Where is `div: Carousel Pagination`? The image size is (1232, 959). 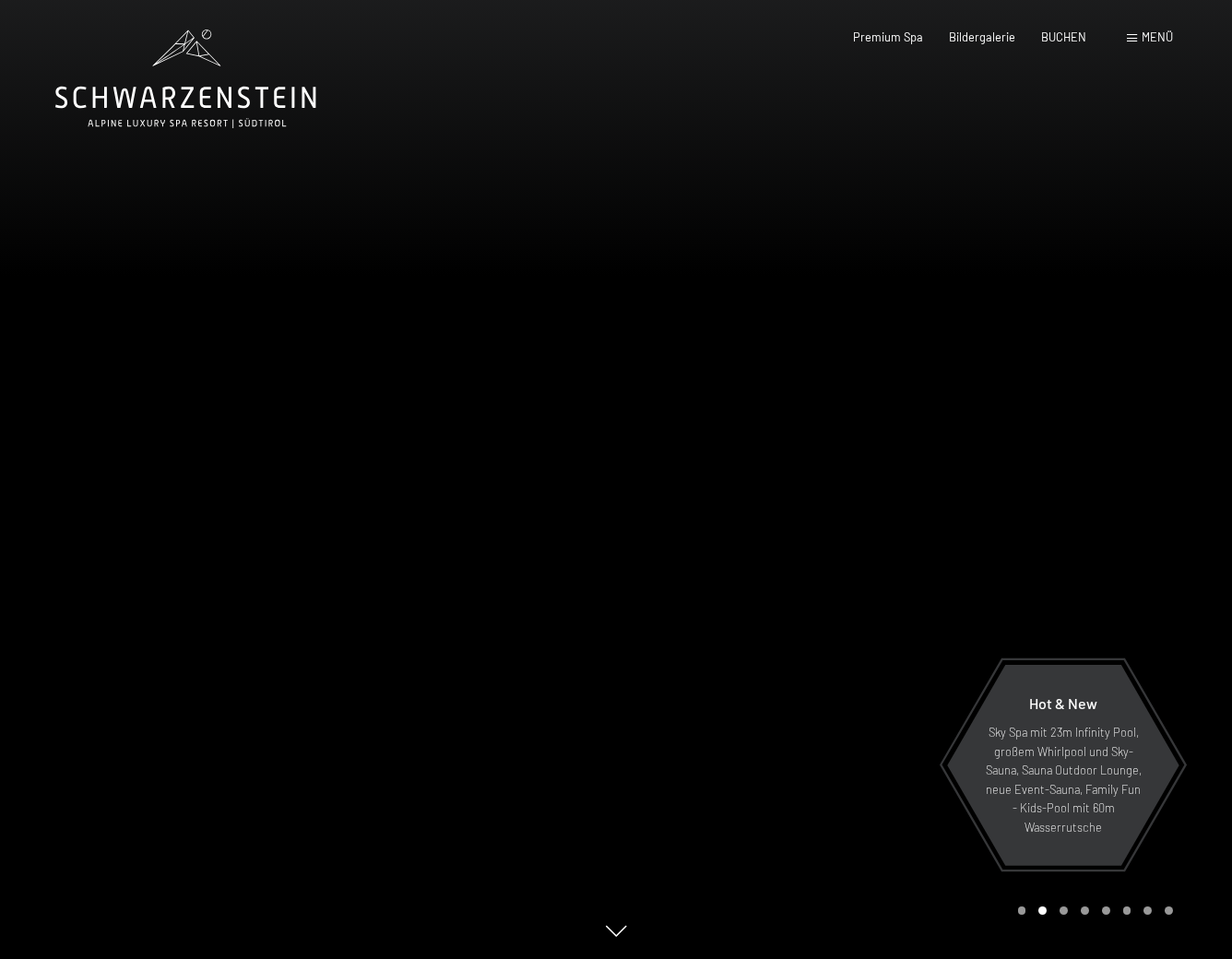
div: Carousel Pagination is located at coordinates (1092, 910).